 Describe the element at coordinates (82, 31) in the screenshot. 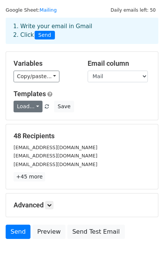

I see `div: 1. Write your email in Gmail 2. Click` at that location.